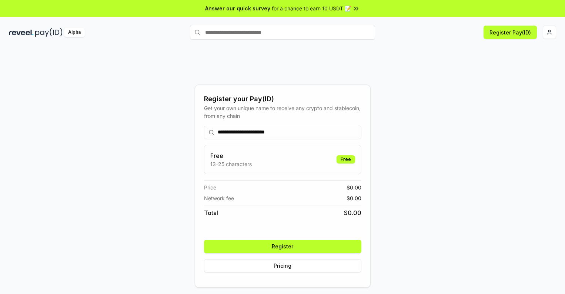  What do you see at coordinates (211, 213) in the screenshot?
I see `span: Total` at bounding box center [211, 213].